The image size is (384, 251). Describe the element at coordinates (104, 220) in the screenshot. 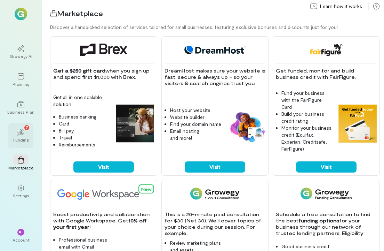

I see `p: Boost productivity and collaboration with Google Workspace. Get !` at that location.